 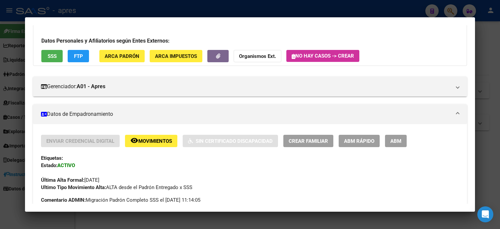 I want to click on button: Movimientos, so click(x=151, y=141).